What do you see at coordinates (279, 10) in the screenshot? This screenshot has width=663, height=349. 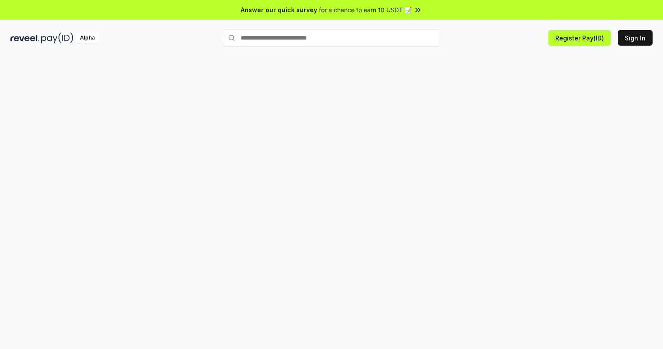 I see `span: Answer our quick survey` at bounding box center [279, 10].